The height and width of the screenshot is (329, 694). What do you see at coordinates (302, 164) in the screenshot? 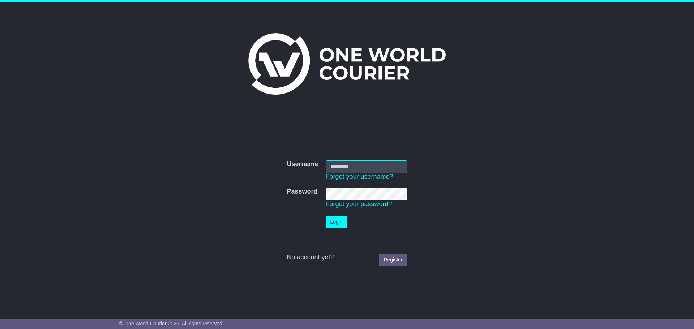
I see `label: Username` at bounding box center [302, 164].